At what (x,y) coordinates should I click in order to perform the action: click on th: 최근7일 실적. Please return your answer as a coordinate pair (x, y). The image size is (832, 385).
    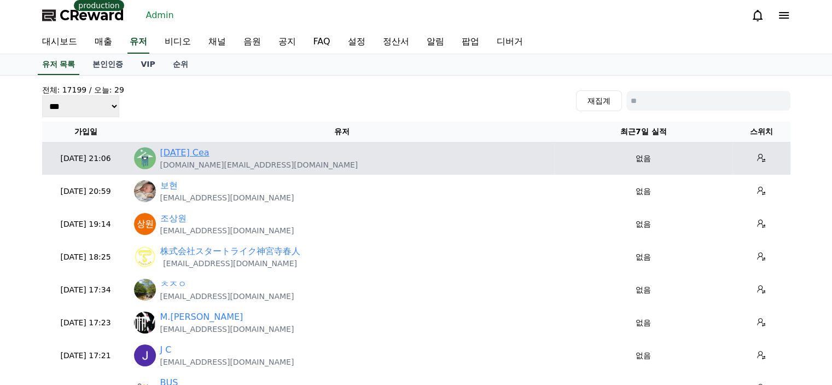
    Looking at the image, I should click on (643, 131).